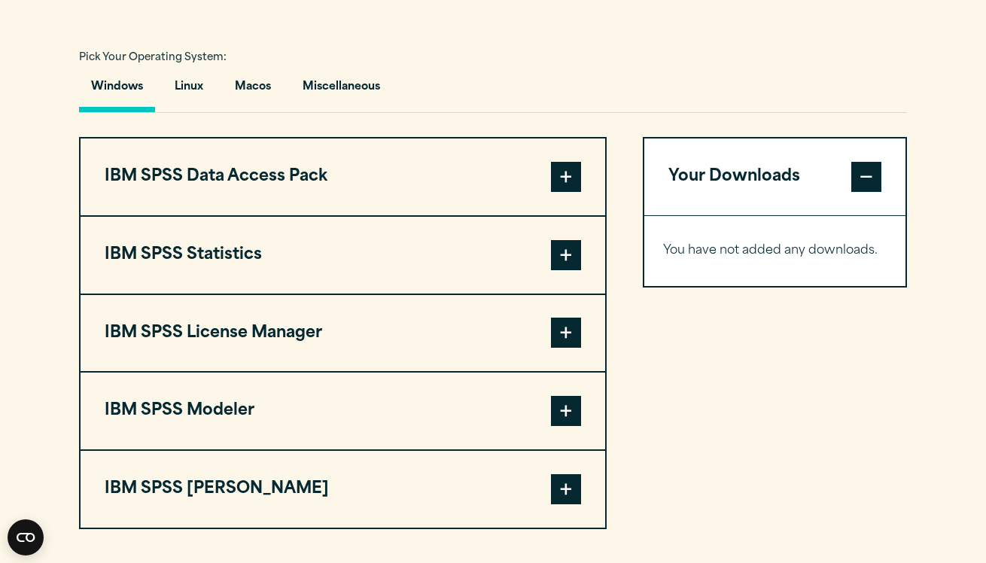  What do you see at coordinates (253, 90) in the screenshot?
I see `button: Macos` at bounding box center [253, 90].